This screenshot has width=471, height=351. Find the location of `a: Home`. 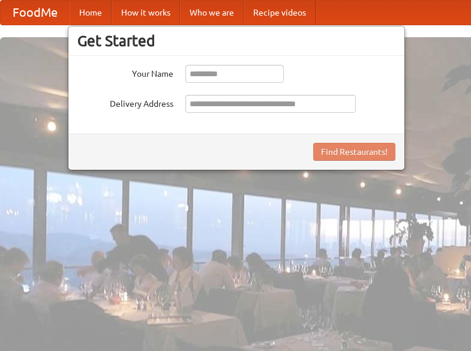

a: Home is located at coordinates (91, 13).